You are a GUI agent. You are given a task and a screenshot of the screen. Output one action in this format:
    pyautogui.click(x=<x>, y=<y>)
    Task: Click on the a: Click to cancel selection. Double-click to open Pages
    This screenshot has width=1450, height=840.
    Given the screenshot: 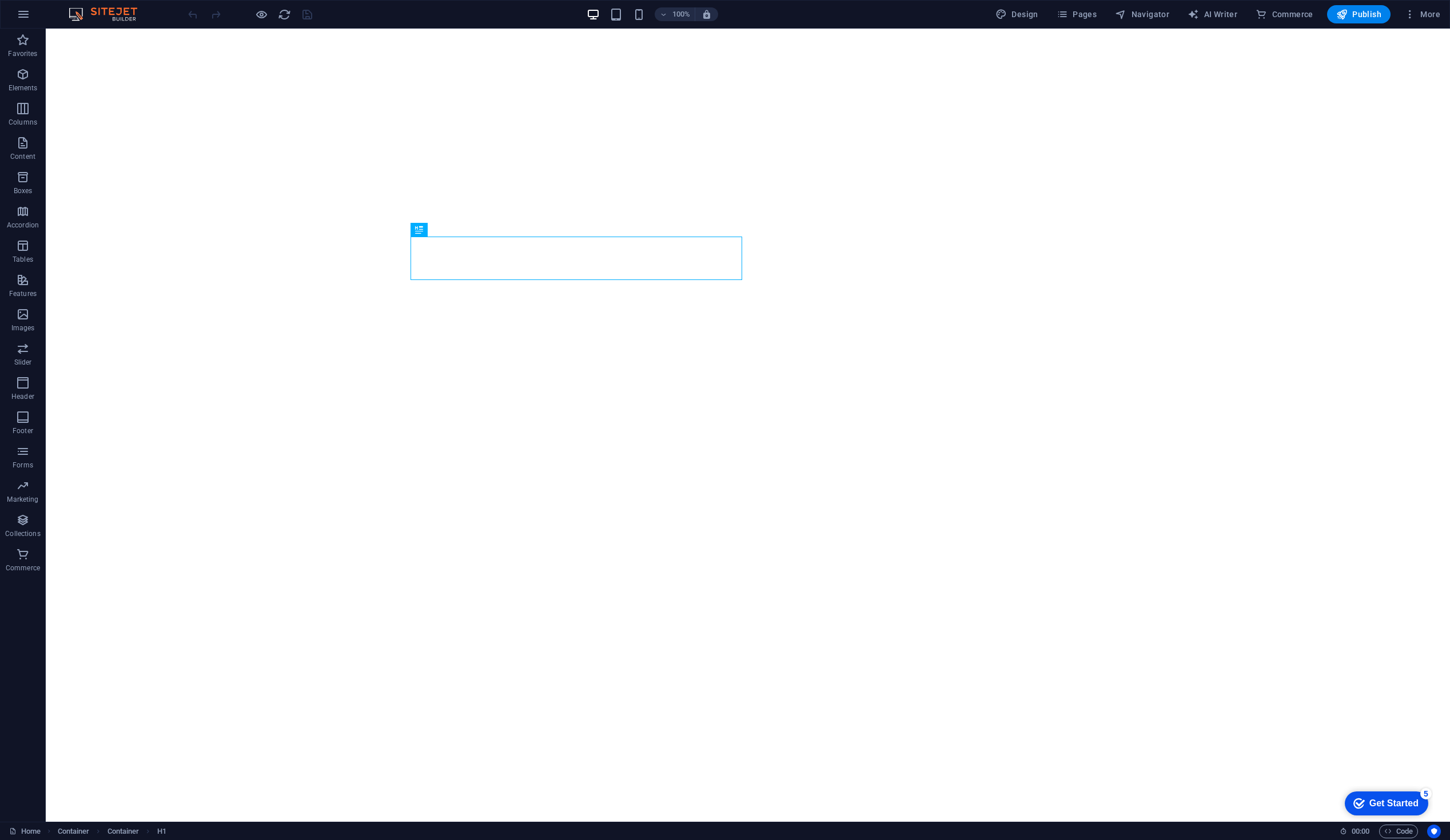 What is the action you would take?
    pyautogui.click(x=25, y=831)
    